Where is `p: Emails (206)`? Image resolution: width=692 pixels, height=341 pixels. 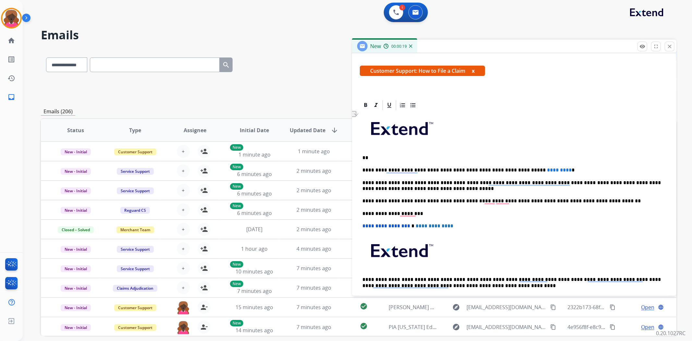 p: Emails (206) is located at coordinates (58, 111).